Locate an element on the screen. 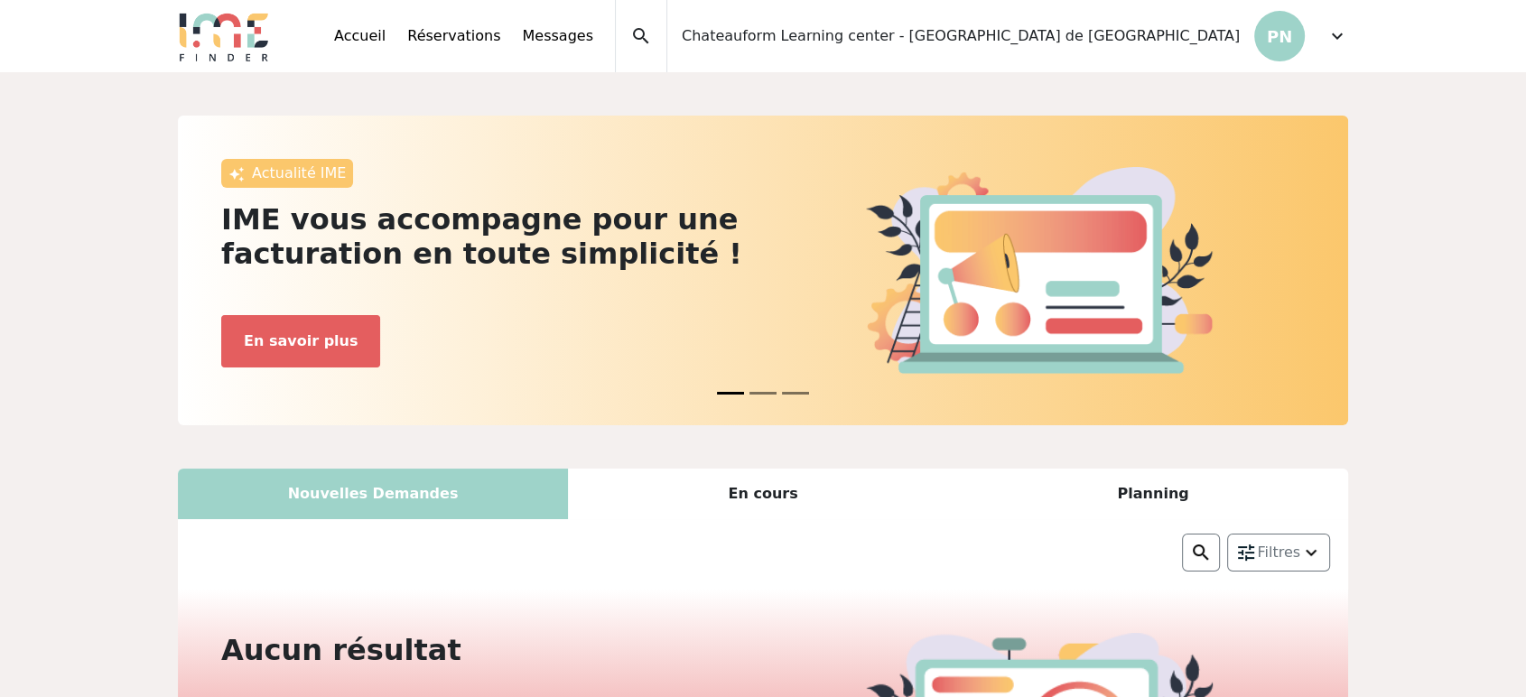 The image size is (1526, 697). button: News 0 is located at coordinates (730, 393).